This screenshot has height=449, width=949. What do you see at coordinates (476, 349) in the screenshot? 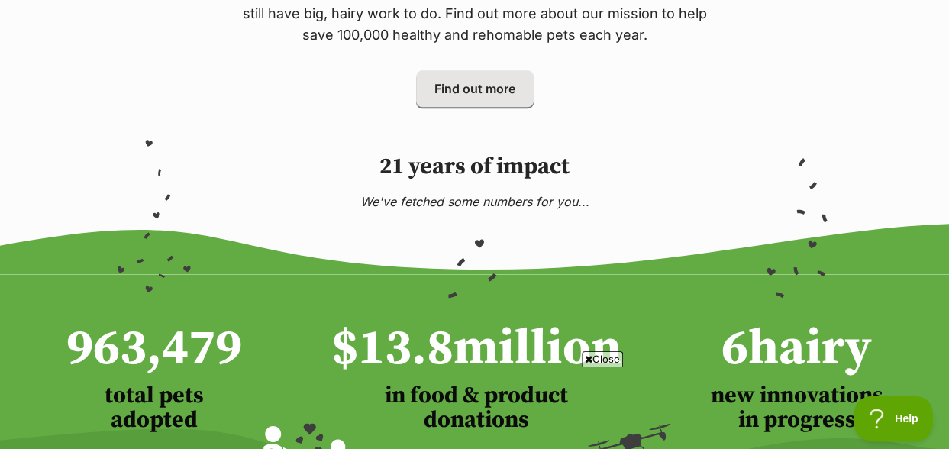
I see `h2: $ million` at bounding box center [476, 349].